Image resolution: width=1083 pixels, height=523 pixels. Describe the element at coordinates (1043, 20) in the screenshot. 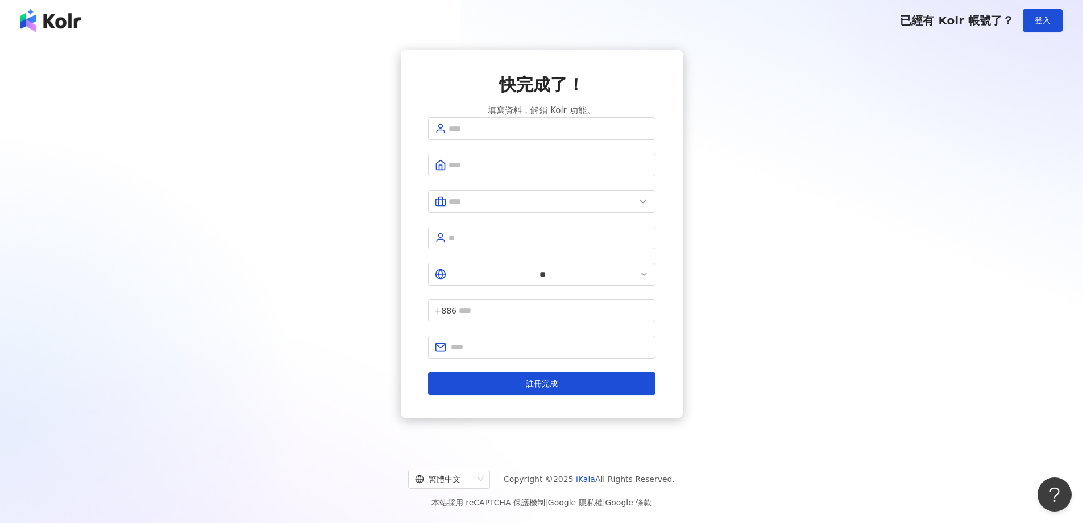

I see `button: 登入` at that location.